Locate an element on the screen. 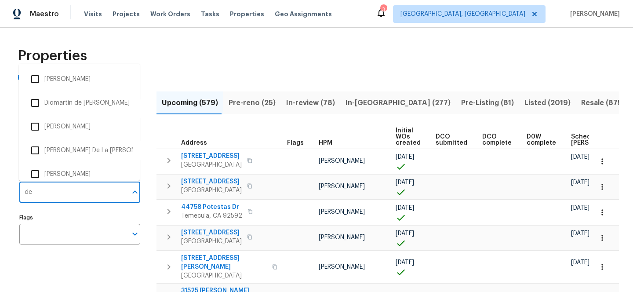 The width and height of the screenshot is (633, 292). label: Flags is located at coordinates (80, 218).